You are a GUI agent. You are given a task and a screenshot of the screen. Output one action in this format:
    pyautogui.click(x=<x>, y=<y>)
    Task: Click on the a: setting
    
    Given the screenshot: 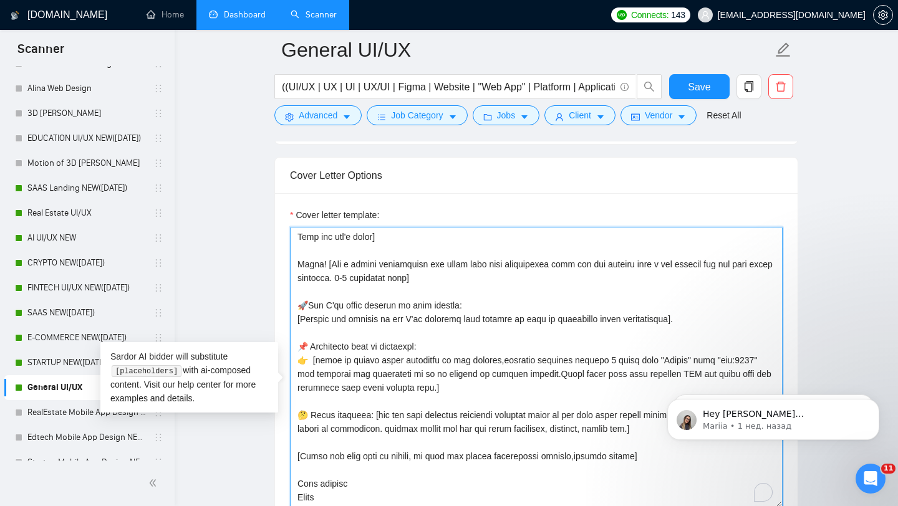 What is the action you would take?
    pyautogui.click(x=883, y=15)
    